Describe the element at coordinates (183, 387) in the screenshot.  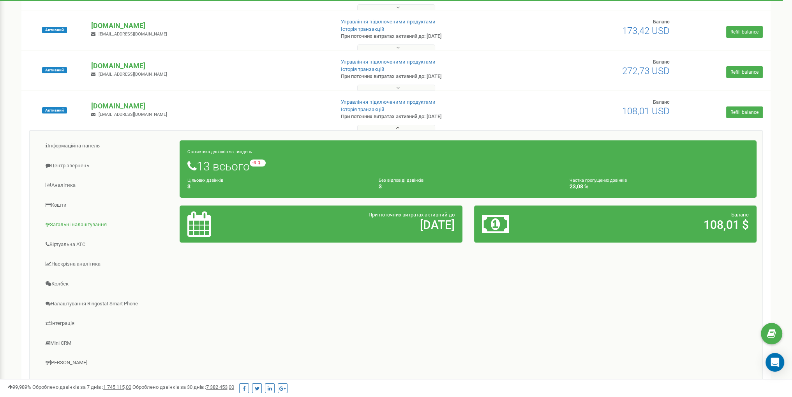
I see `span: Оброблено дзвінків за 30 днів :` at that location.